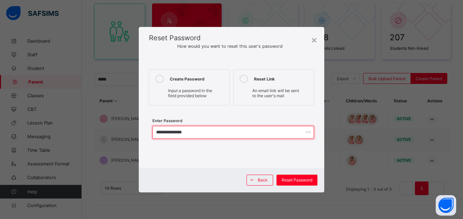 This screenshot has height=219, width=463. What do you see at coordinates (190, 93) in the screenshot?
I see `span: Input a password in the field provided below` at bounding box center [190, 93].